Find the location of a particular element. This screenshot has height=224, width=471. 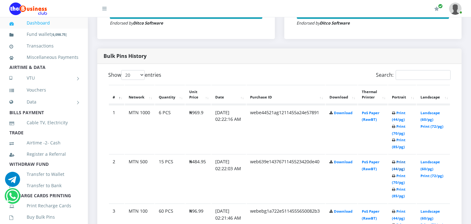

a: Vouchers is located at coordinates (44, 90).